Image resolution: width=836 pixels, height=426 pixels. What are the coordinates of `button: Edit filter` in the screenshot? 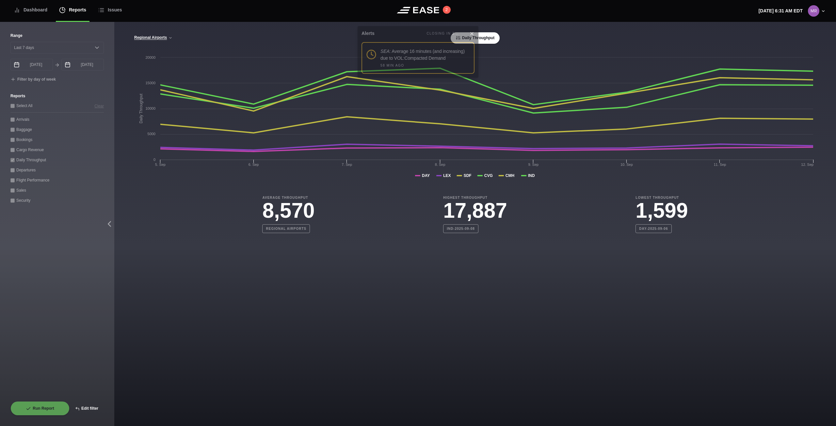 It's located at (87, 409).